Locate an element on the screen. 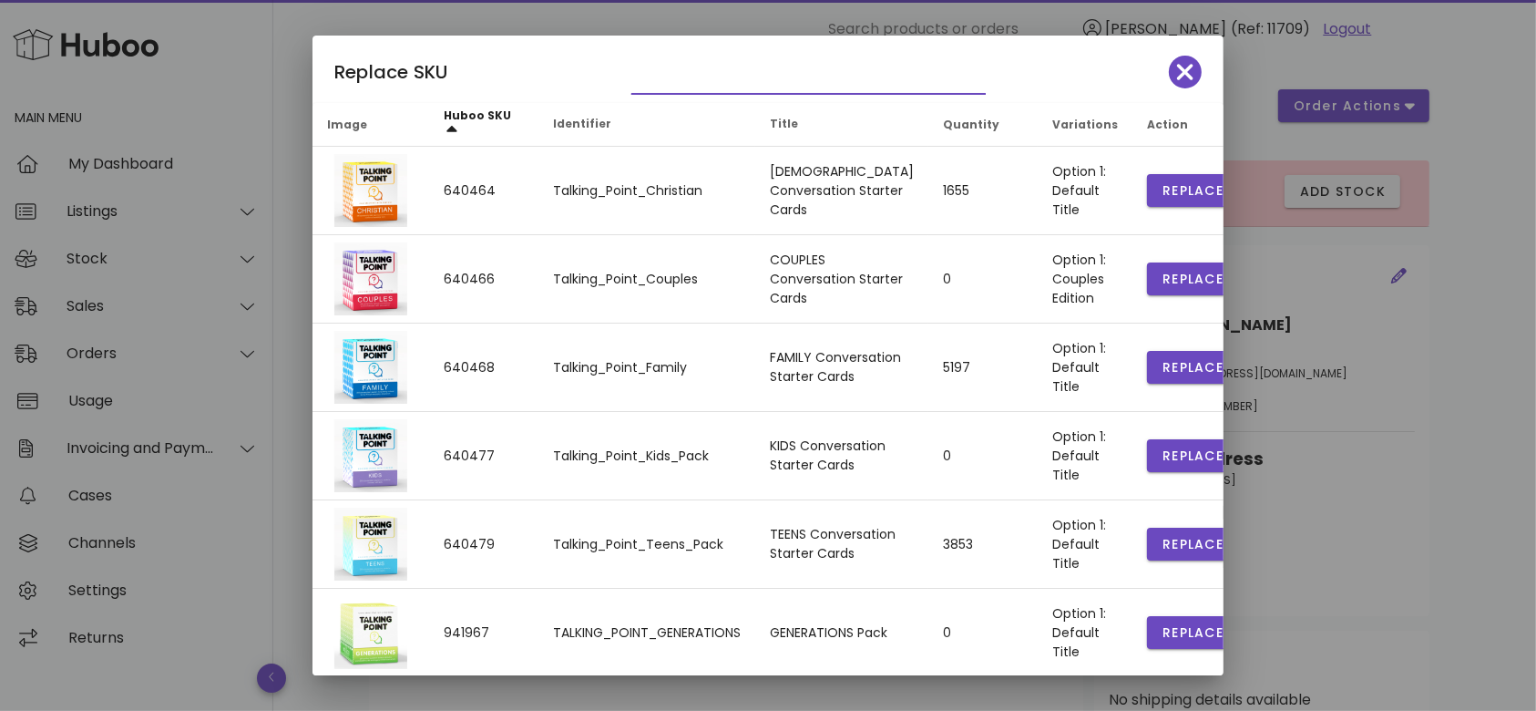  span: Image is located at coordinates (347, 124).